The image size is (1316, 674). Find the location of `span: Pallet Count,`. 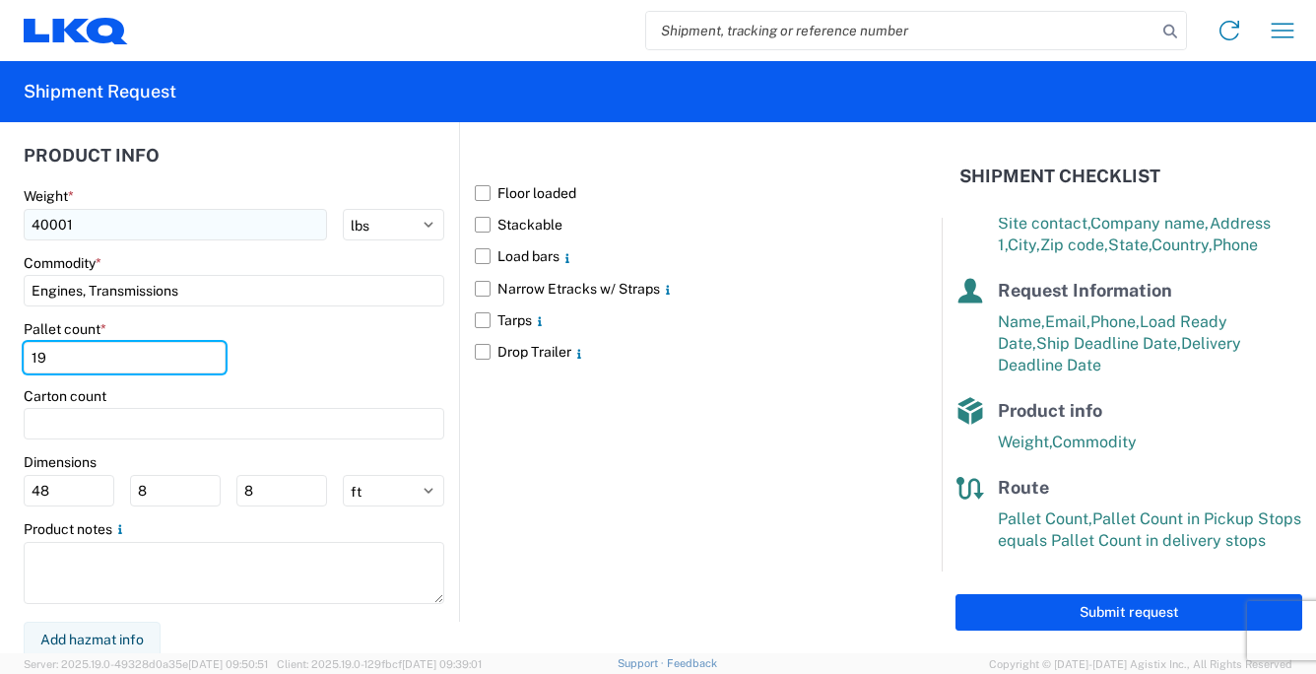

span: Pallet Count, is located at coordinates (1045, 518).